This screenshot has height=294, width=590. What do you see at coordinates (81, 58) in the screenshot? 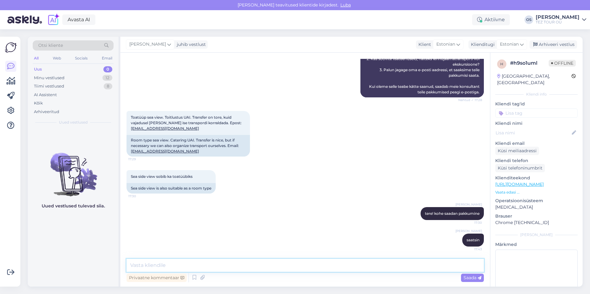
I see `div: Socials` at bounding box center [81, 58].